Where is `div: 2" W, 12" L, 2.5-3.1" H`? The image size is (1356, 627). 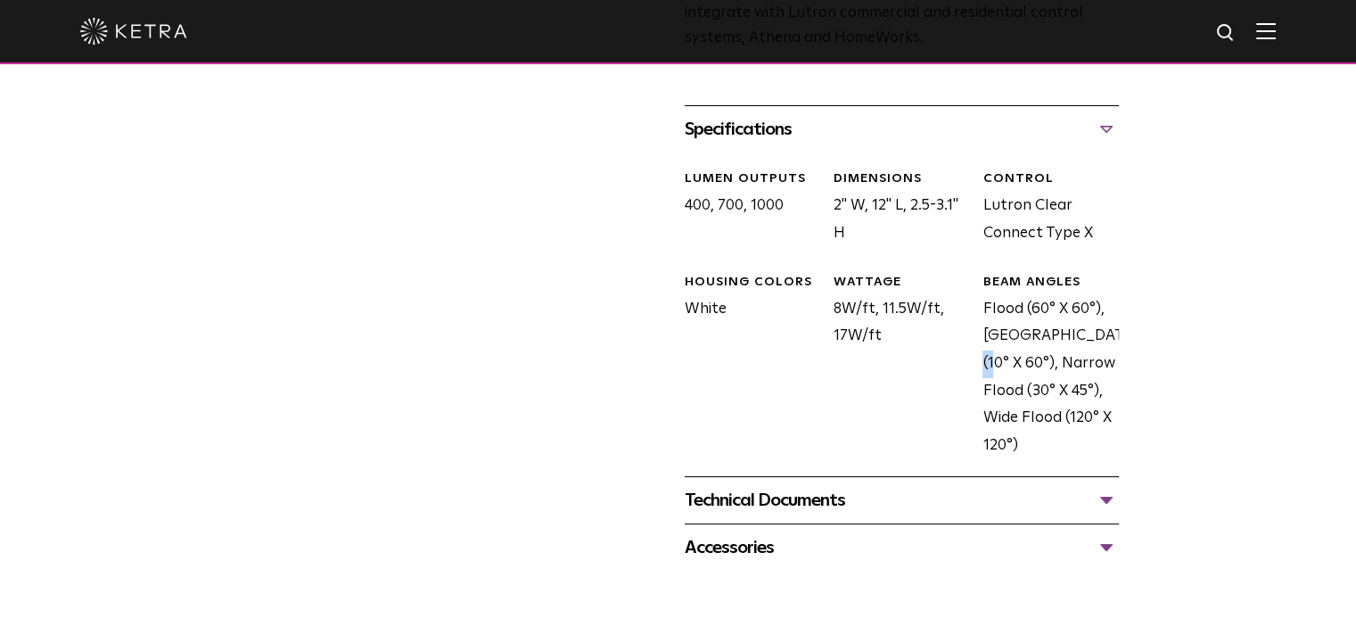
div: 2" W, 12" L, 2.5-3.1" H is located at coordinates (894, 209).